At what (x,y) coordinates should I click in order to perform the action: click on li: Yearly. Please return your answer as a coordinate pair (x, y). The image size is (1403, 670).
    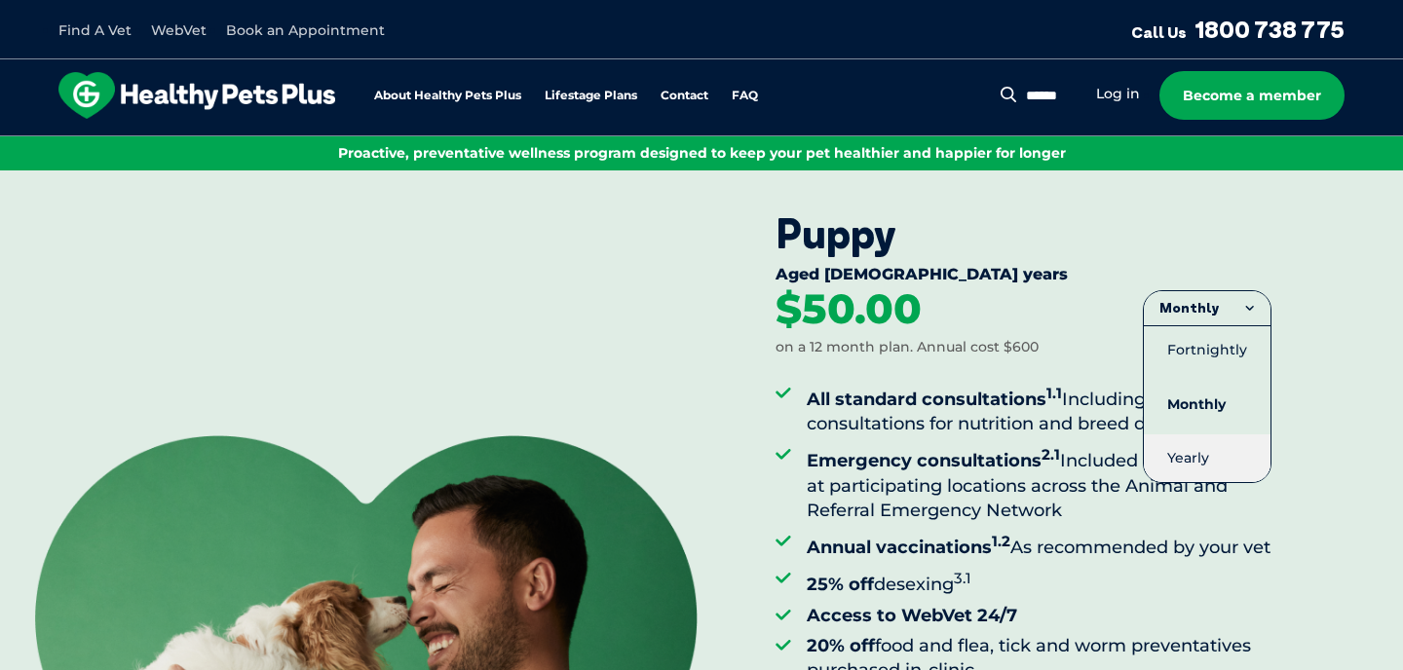
    Looking at the image, I should click on (1207, 458).